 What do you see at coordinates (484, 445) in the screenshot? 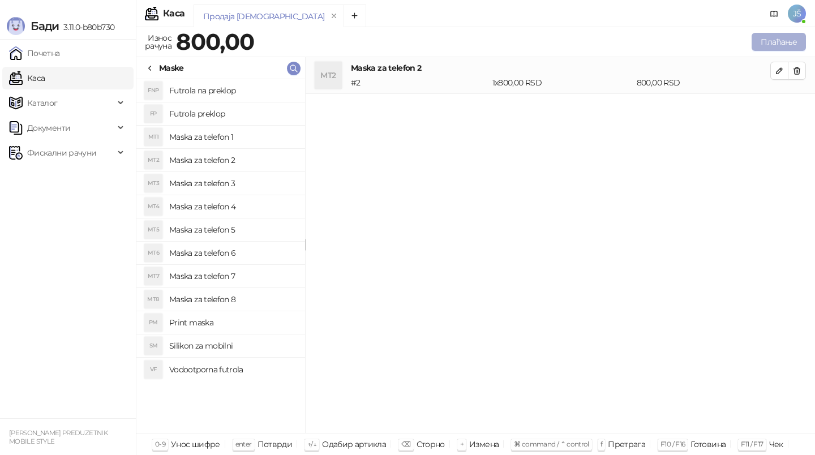
I see `div: Измена` at bounding box center [484, 445].